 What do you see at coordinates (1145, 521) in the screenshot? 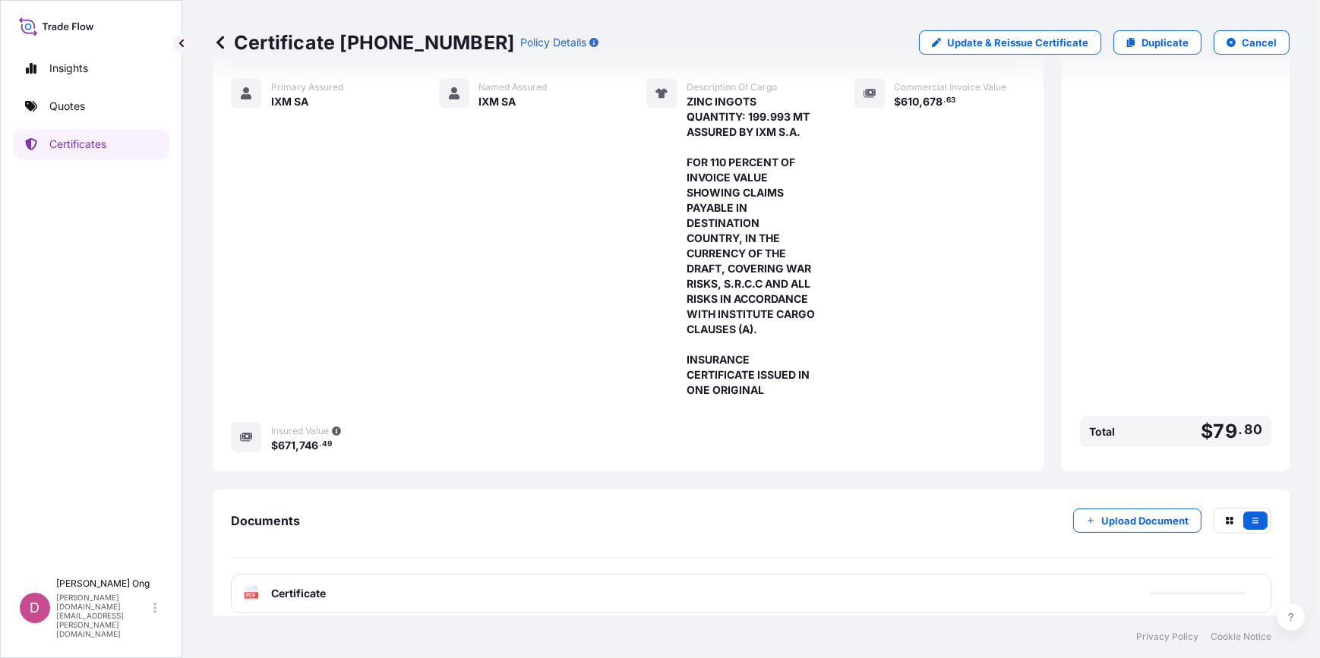
I see `p: Upload Document` at bounding box center [1145, 521].